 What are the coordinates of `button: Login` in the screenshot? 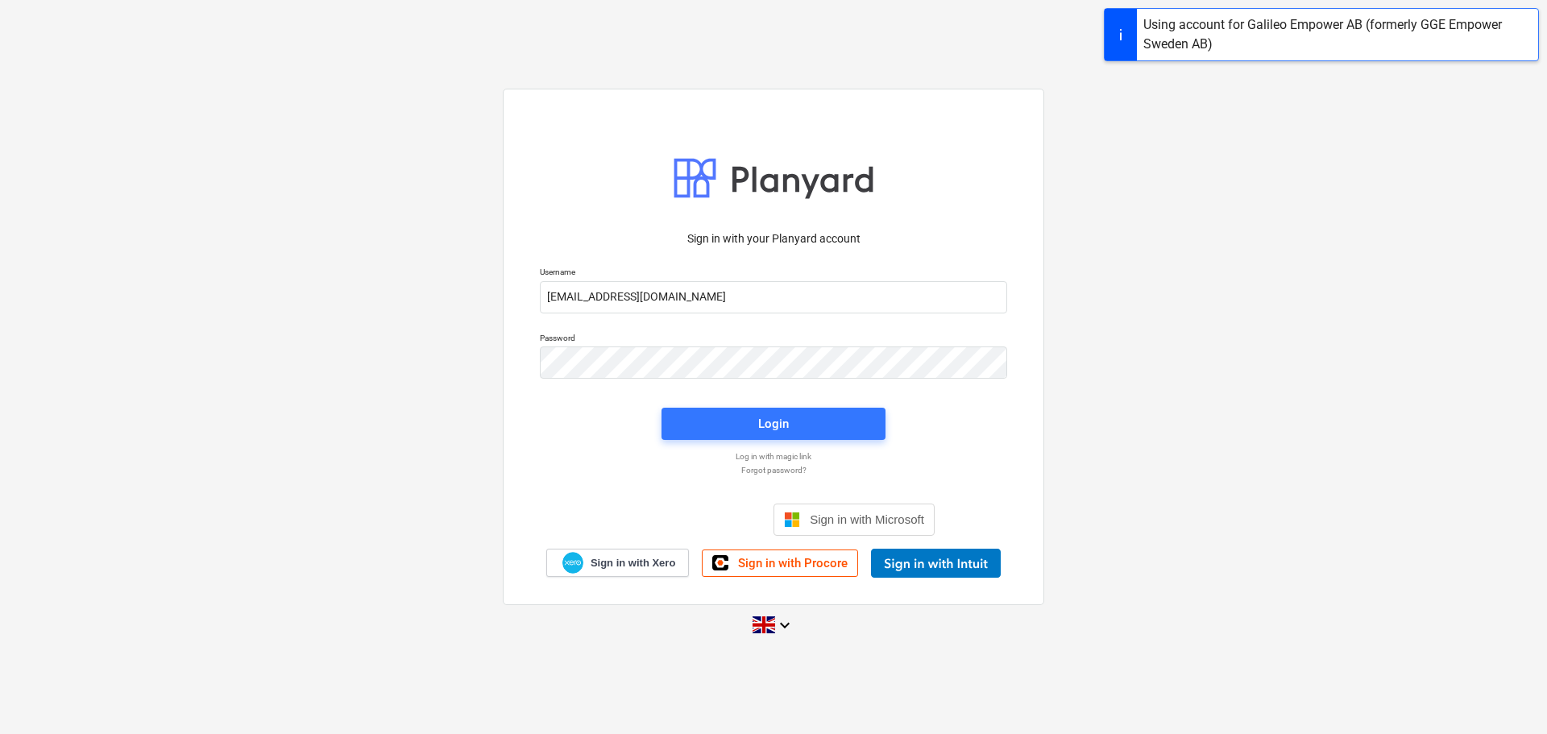 It's located at (774, 424).